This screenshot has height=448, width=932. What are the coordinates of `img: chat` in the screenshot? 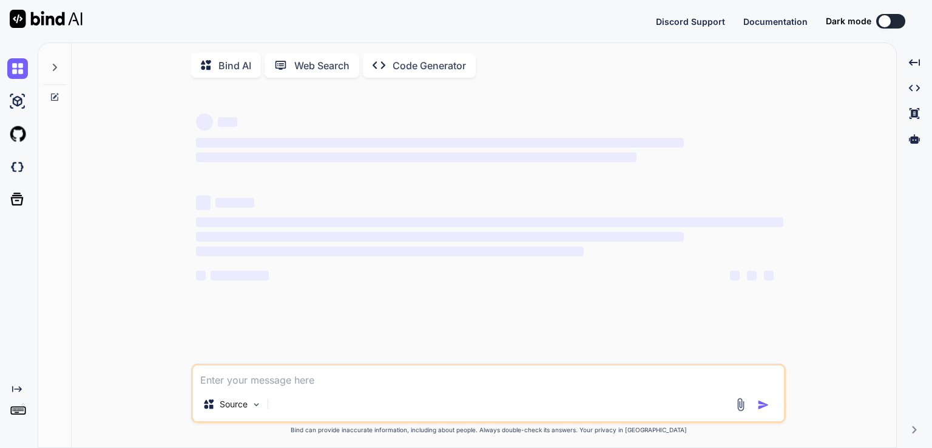 It's located at (18, 69).